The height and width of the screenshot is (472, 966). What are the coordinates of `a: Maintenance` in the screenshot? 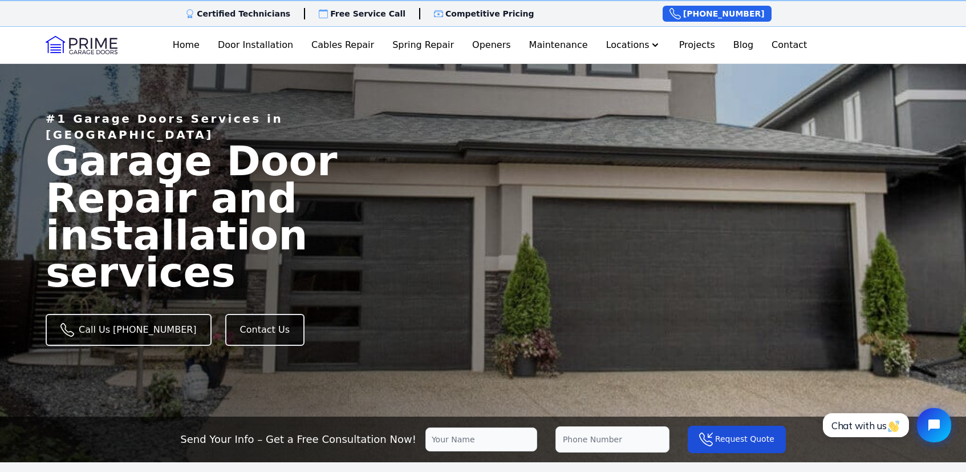 It's located at (558, 45).